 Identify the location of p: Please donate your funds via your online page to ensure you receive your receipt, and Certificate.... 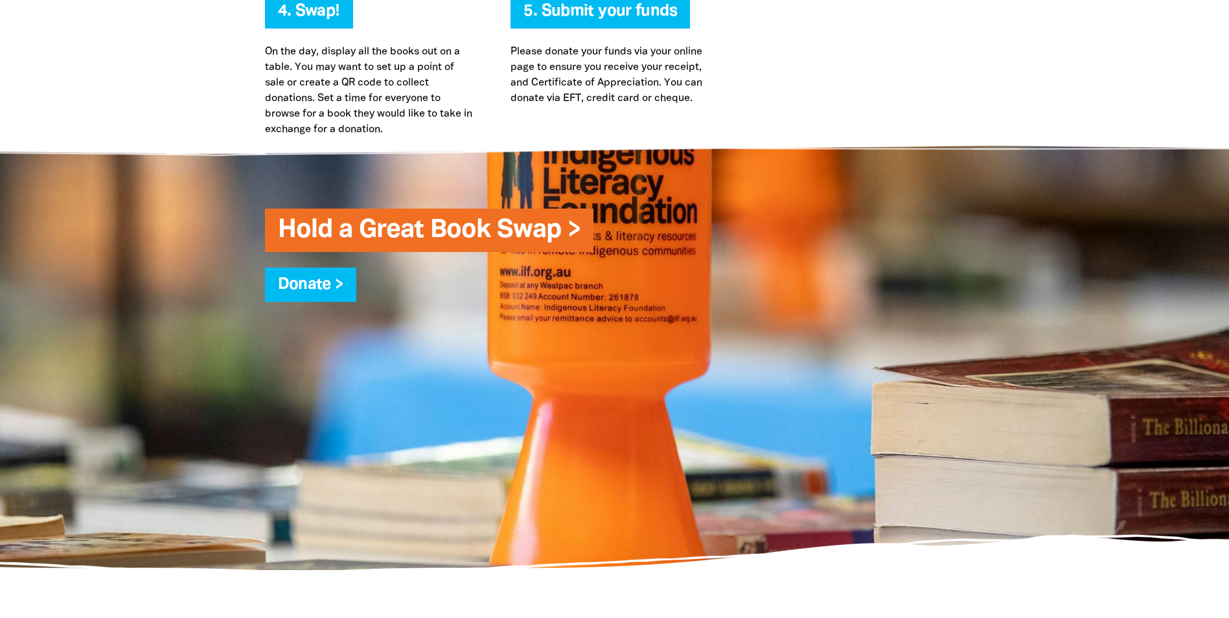
(614, 75).